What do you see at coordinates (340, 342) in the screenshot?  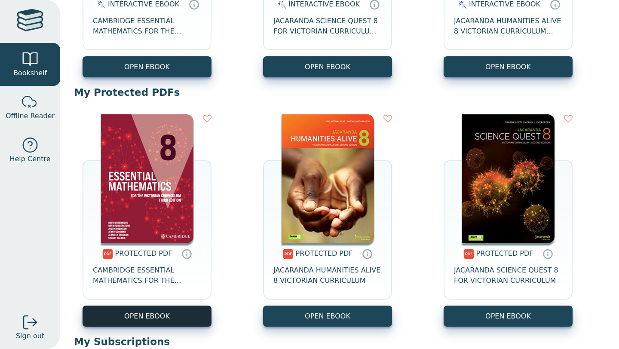 I see `p: My Subscriptions` at bounding box center [340, 342].